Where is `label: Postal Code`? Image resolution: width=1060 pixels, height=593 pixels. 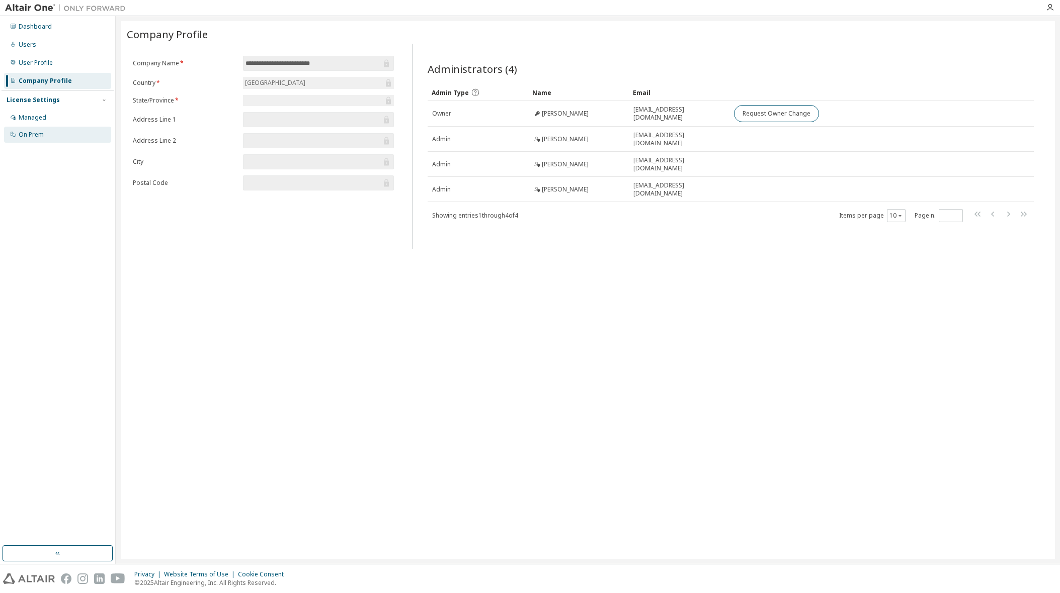
label: Postal Code is located at coordinates (185, 183).